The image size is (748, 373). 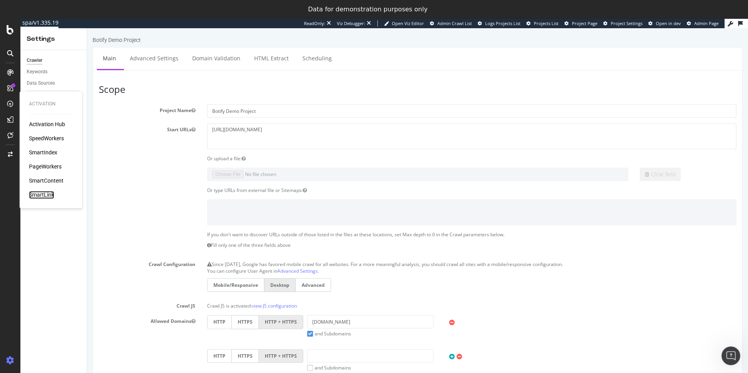 I want to click on p: You can configure User Agent in ., so click(x=384, y=243).